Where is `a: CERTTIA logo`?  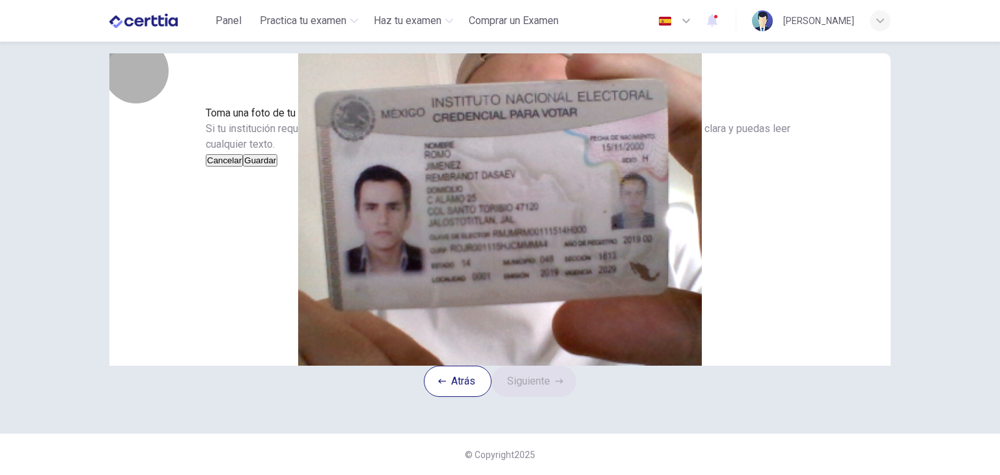
a: CERTTIA logo is located at coordinates (158, 21).